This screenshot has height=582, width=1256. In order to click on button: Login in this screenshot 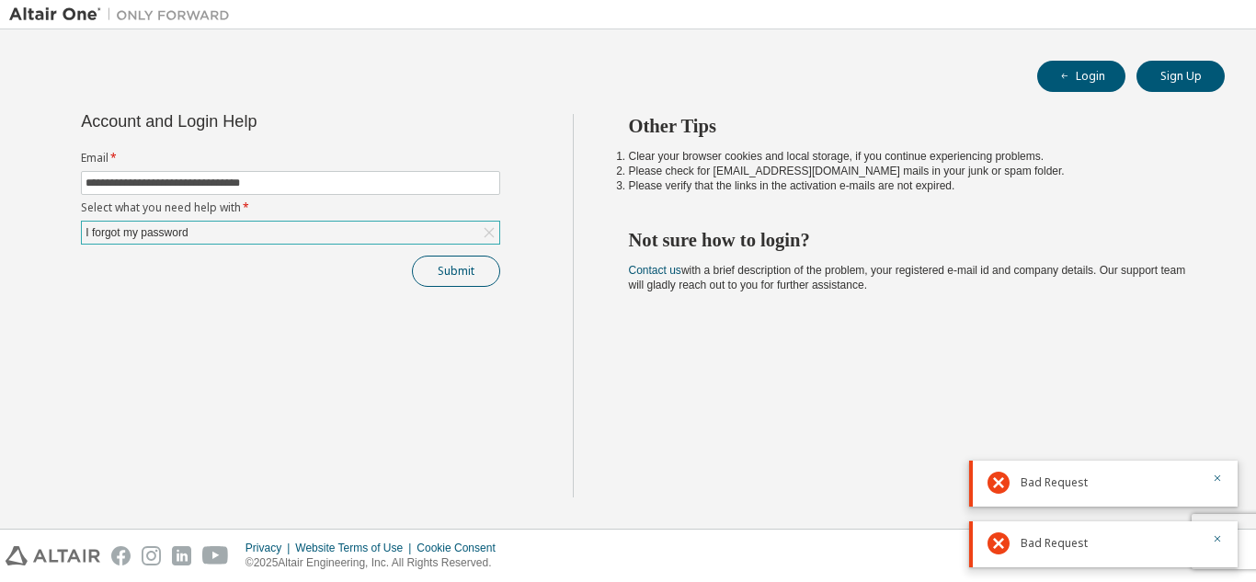, I will do `click(1081, 76)`.